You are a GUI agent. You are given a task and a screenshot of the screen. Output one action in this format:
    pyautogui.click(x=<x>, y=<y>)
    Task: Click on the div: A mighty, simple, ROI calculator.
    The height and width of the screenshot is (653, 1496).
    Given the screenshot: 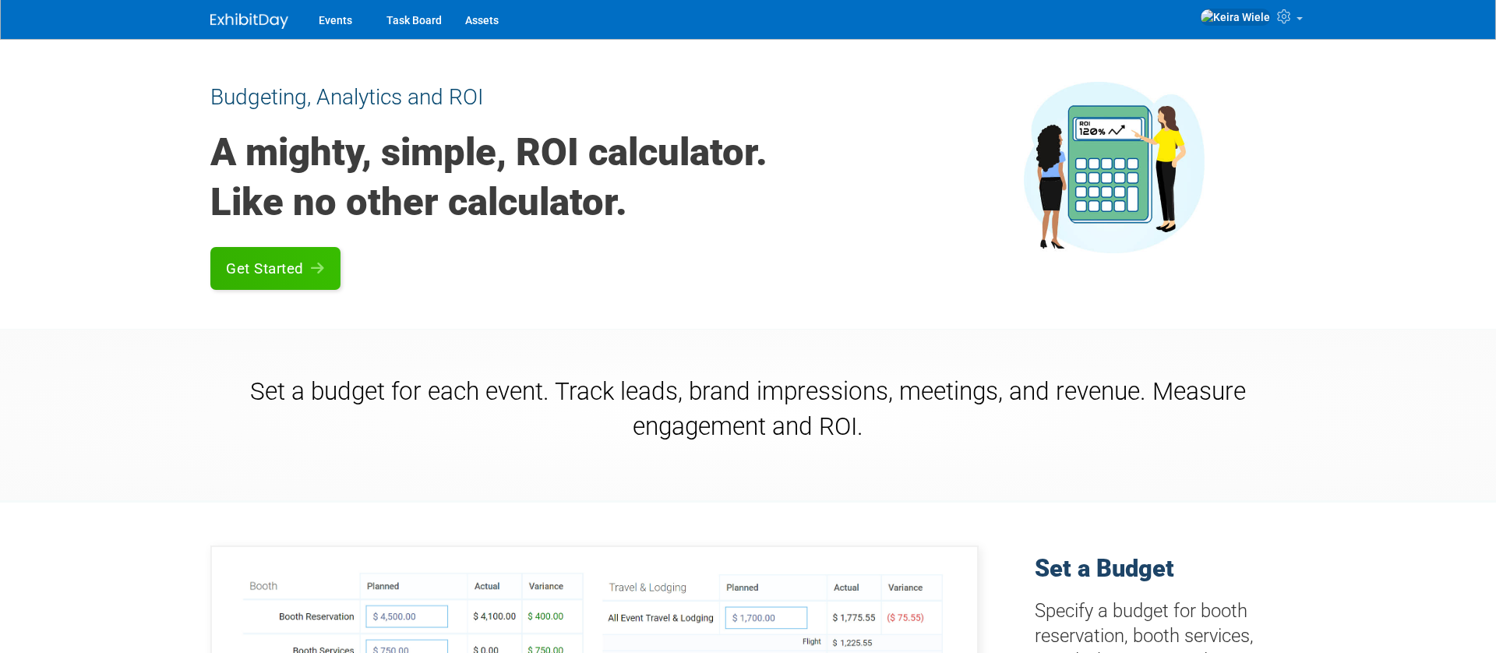 What is the action you would take?
    pyautogui.click(x=565, y=149)
    